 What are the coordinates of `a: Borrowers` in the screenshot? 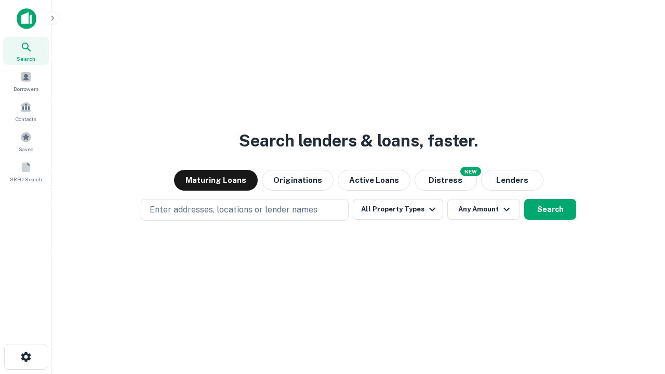 It's located at (26, 81).